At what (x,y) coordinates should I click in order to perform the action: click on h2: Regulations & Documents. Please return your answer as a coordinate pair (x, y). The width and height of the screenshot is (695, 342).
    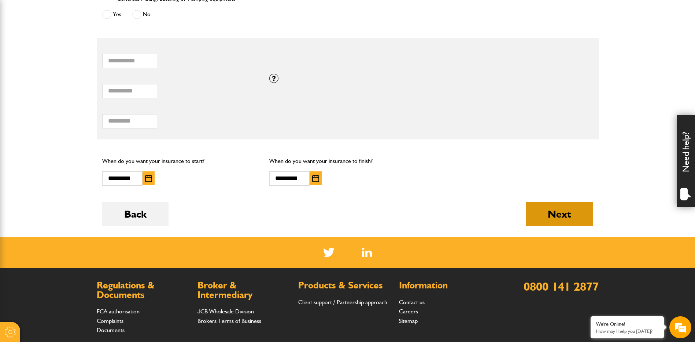
    Looking at the image, I should click on (143, 290).